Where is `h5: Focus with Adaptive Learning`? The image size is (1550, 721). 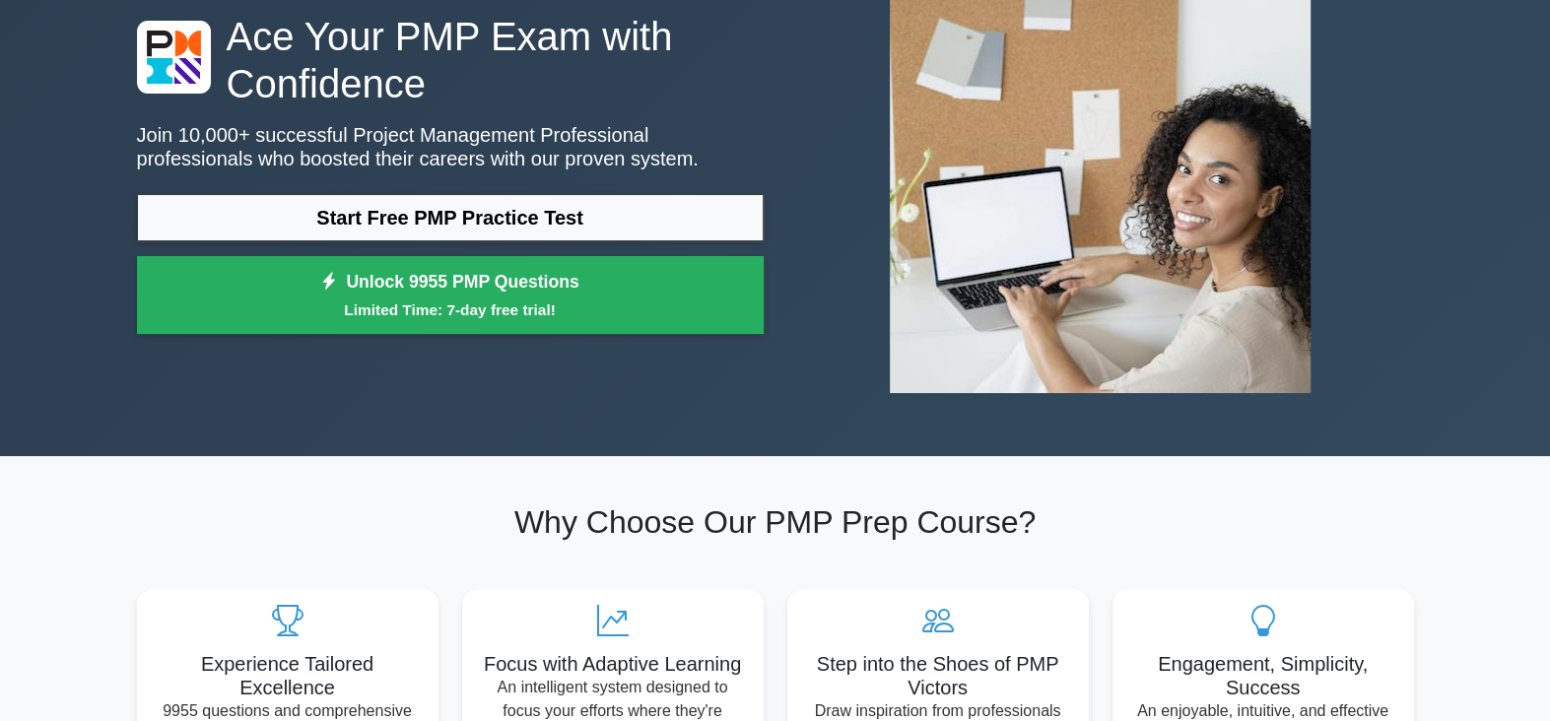 h5: Focus with Adaptive Learning is located at coordinates (613, 664).